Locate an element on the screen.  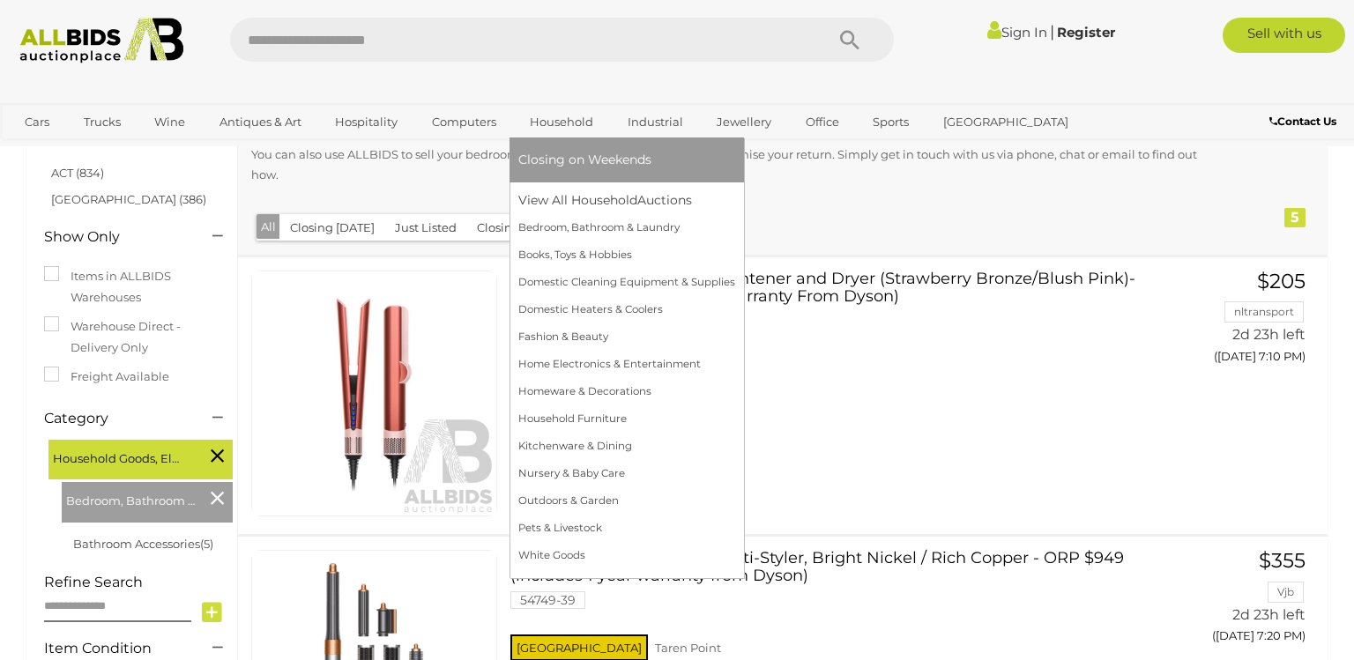
span: Household Goods, Electricals & Hobbies is located at coordinates (119, 457).